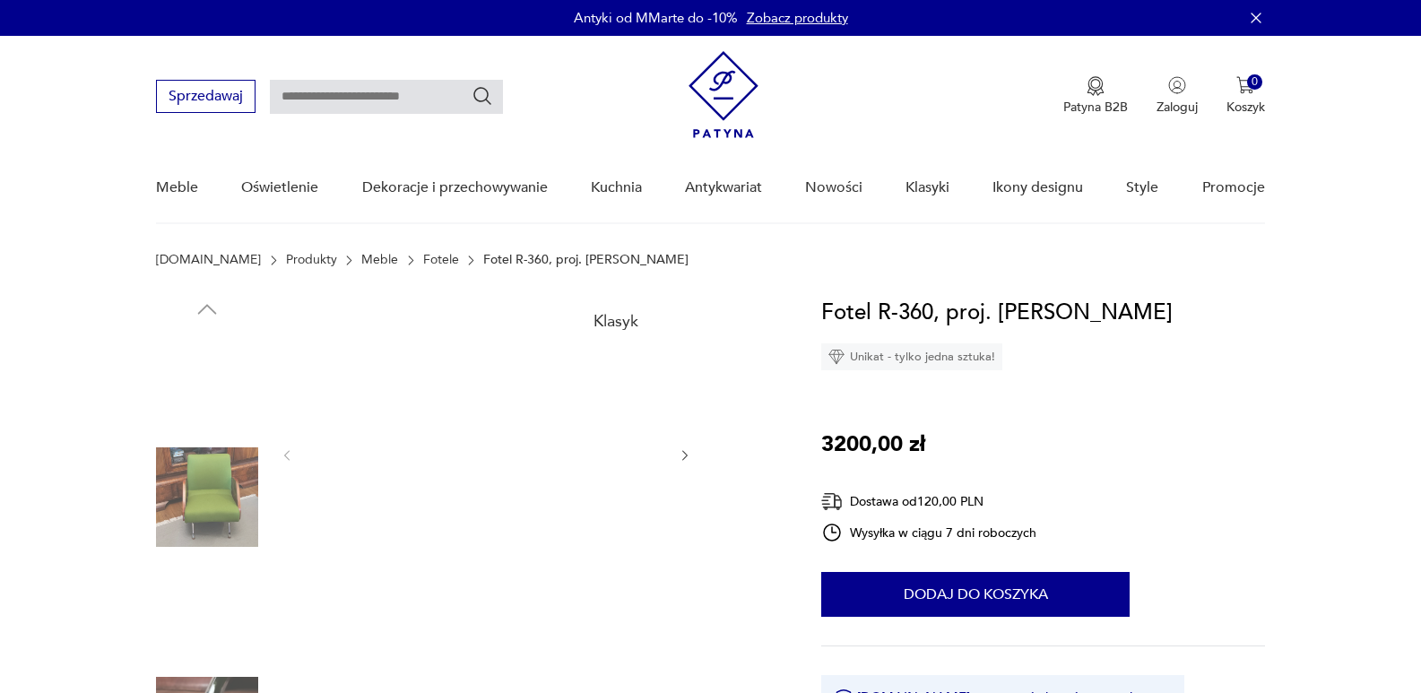 This screenshot has width=1421, height=693. I want to click on button: Sprzedawaj, so click(205, 96).